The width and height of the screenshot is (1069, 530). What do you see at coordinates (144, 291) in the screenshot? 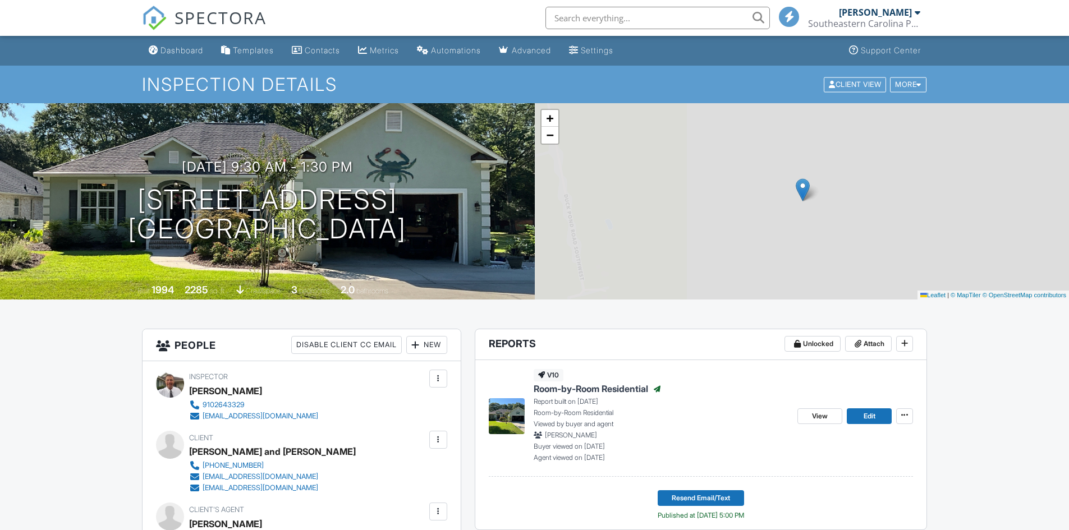
I see `span: Built` at bounding box center [144, 291].